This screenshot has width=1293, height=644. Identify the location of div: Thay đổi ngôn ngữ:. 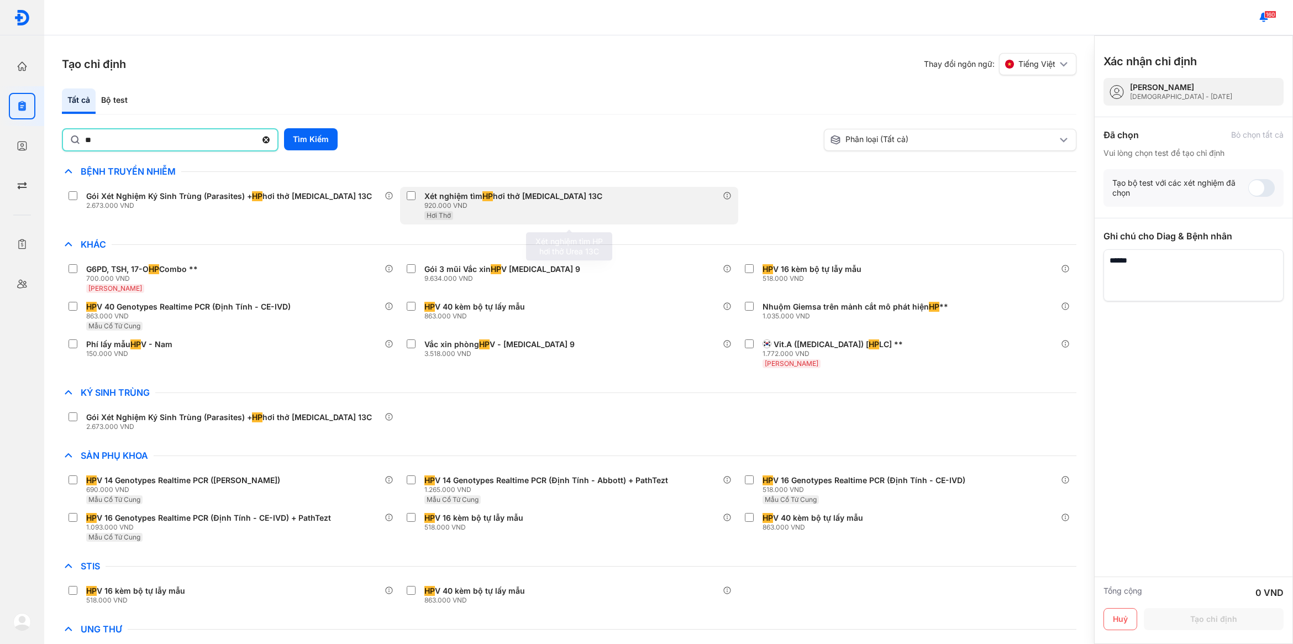
(1000, 64).